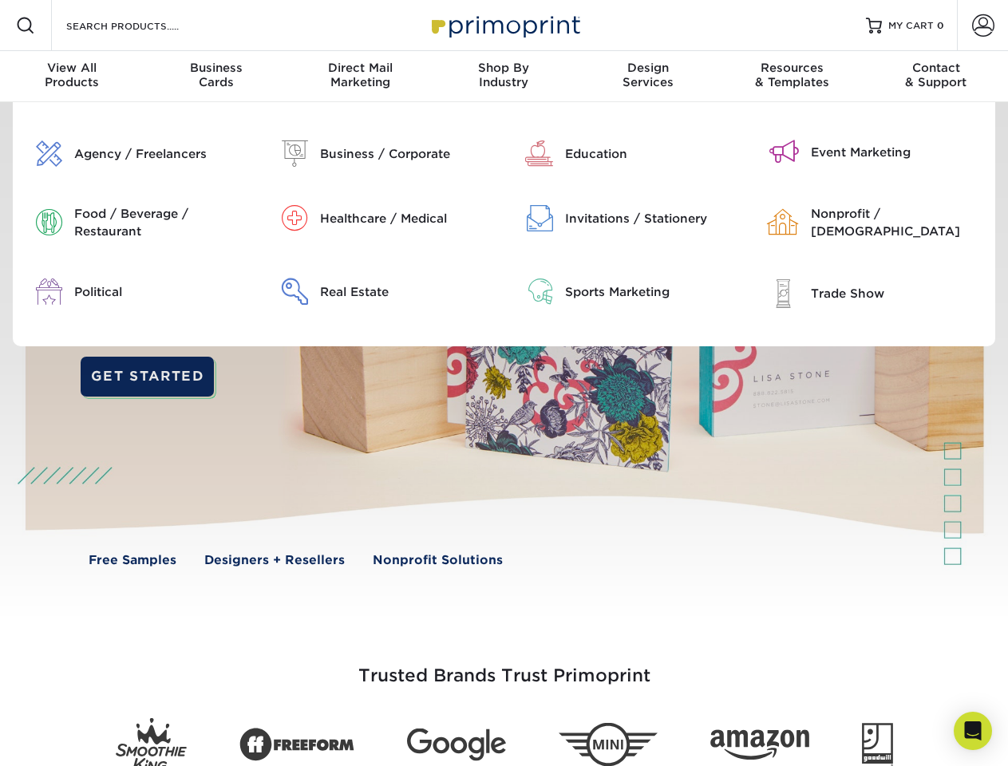 The image size is (1008, 766). Describe the element at coordinates (456, 744) in the screenshot. I see `img: Google` at that location.